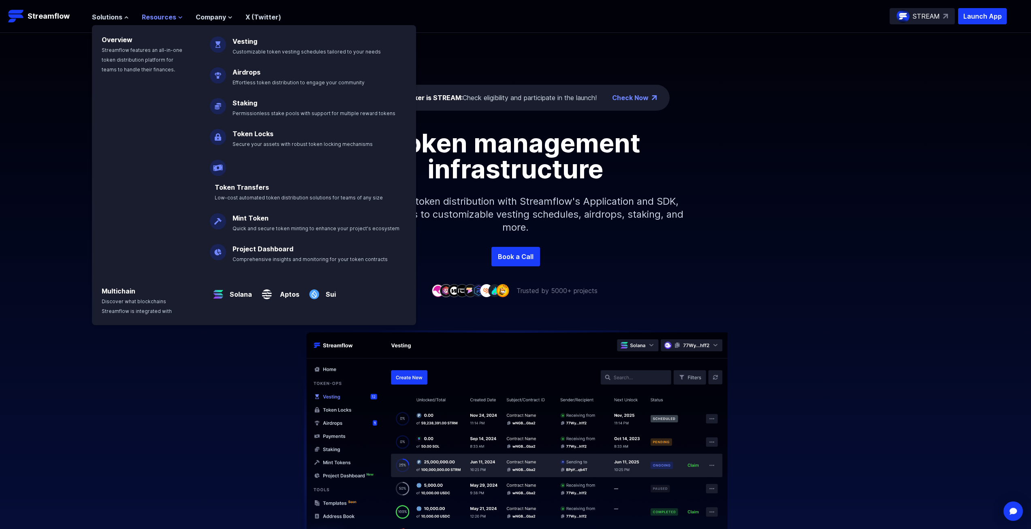  Describe the element at coordinates (516, 256) in the screenshot. I see `a: Book a Call` at that location.